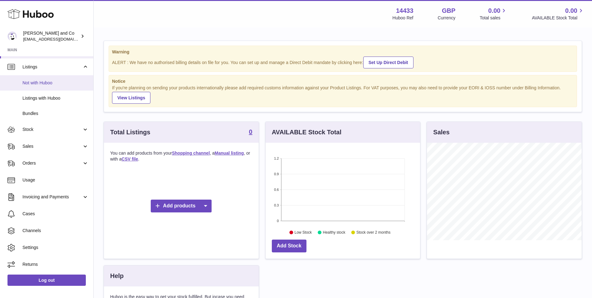 Image resolution: width=592 pixels, height=298 pixels. Describe the element at coordinates (334, 233) in the screenshot. I see `text: Healthy stock` at that location.